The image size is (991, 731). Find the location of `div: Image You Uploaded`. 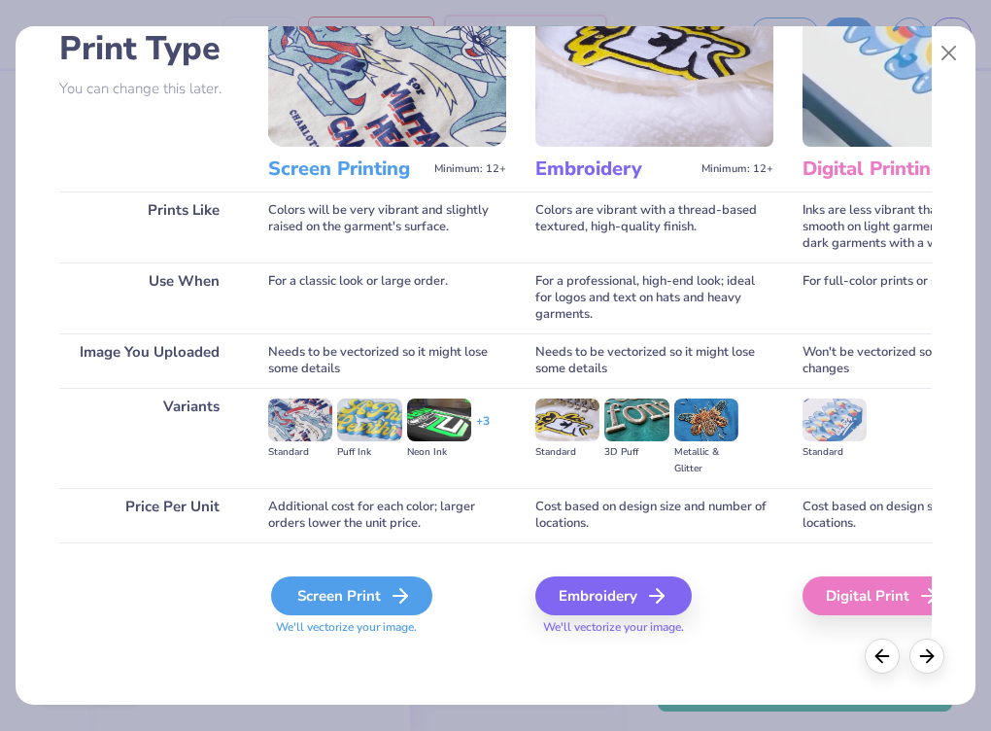

div: Image You Uploaded is located at coordinates (149, 361).